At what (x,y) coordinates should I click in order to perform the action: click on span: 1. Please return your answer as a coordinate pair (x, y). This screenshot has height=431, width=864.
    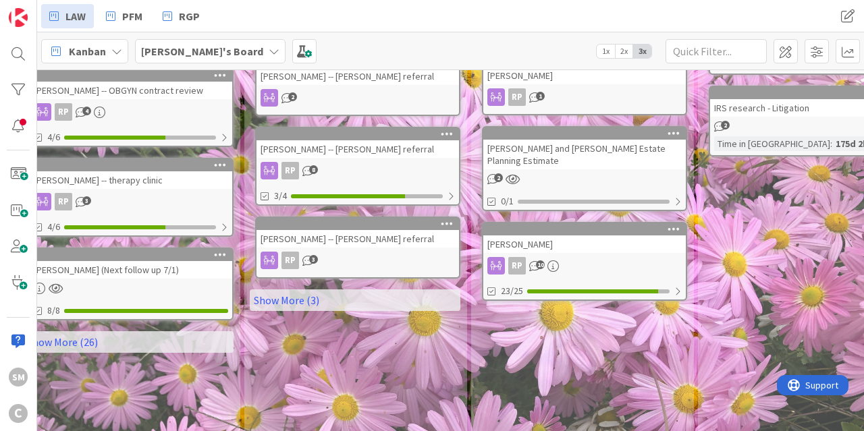
    Looking at the image, I should click on (540, 96).